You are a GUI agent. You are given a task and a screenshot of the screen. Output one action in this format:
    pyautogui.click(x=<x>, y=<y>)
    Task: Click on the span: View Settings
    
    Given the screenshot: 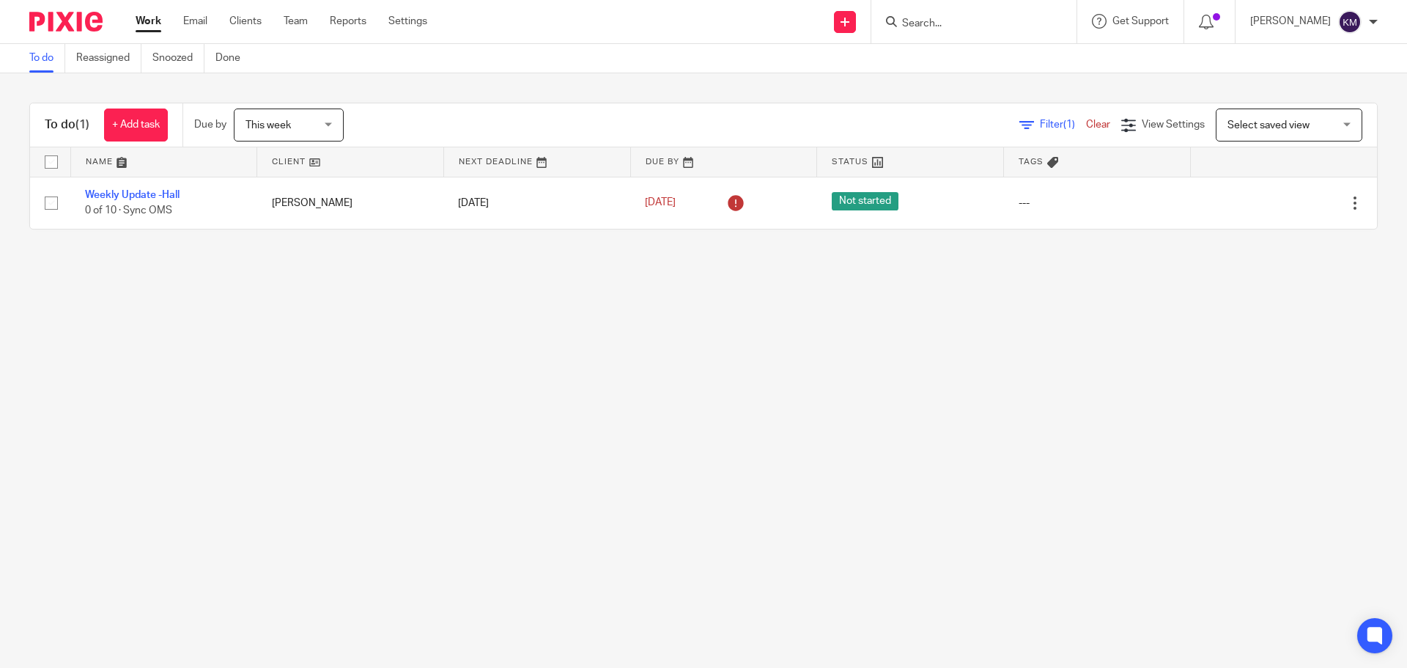 What is the action you would take?
    pyautogui.click(x=1173, y=125)
    